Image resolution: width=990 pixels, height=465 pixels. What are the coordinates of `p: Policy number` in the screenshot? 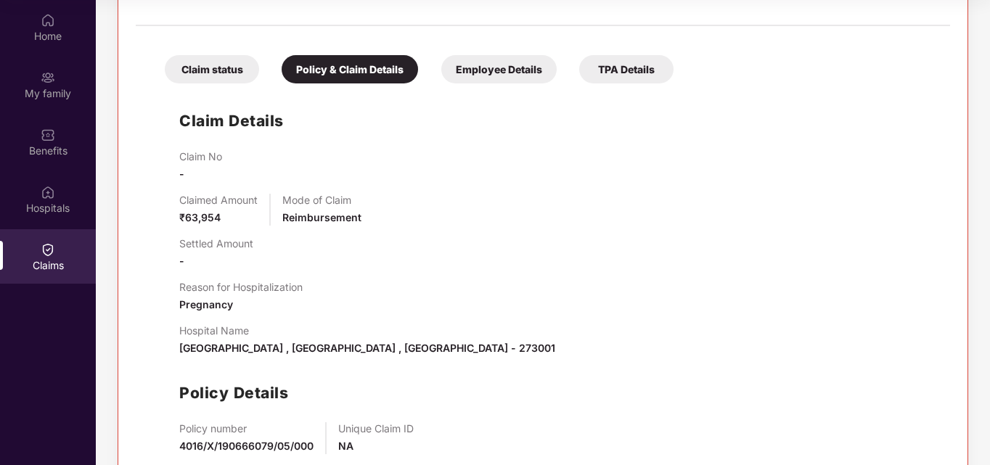 It's located at (246, 428).